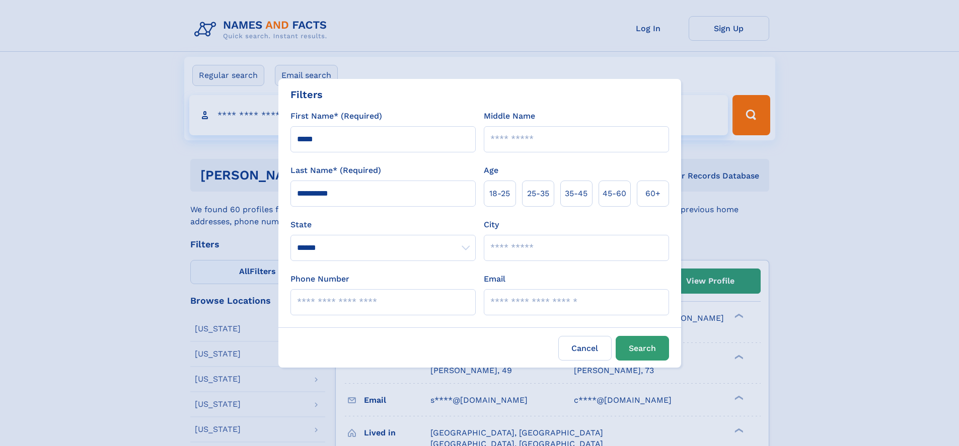  Describe the element at coordinates (642, 348) in the screenshot. I see `button: Search` at that location.